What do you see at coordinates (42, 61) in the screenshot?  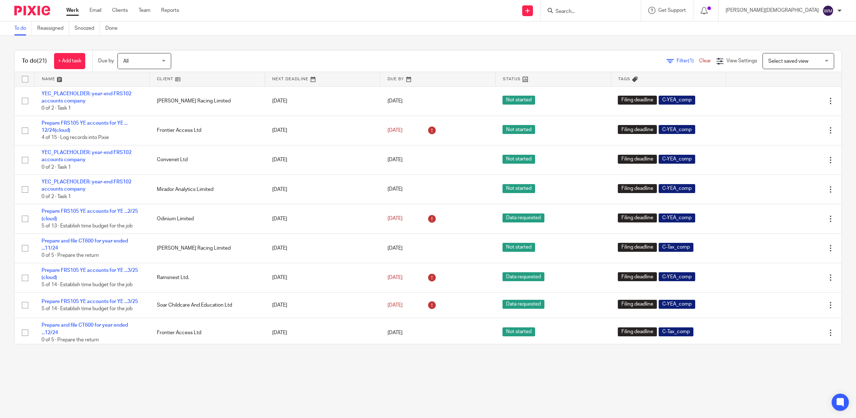 I see `span: (21)` at bounding box center [42, 61].